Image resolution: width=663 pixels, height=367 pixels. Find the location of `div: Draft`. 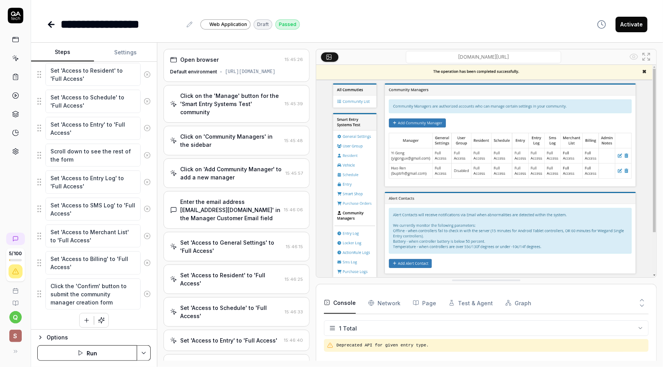

div: Draft is located at coordinates (263, 24).